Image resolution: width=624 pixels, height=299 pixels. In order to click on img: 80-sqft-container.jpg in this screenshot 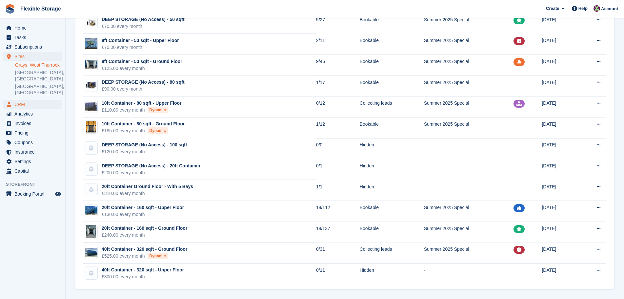, I will do `click(91, 85)`.